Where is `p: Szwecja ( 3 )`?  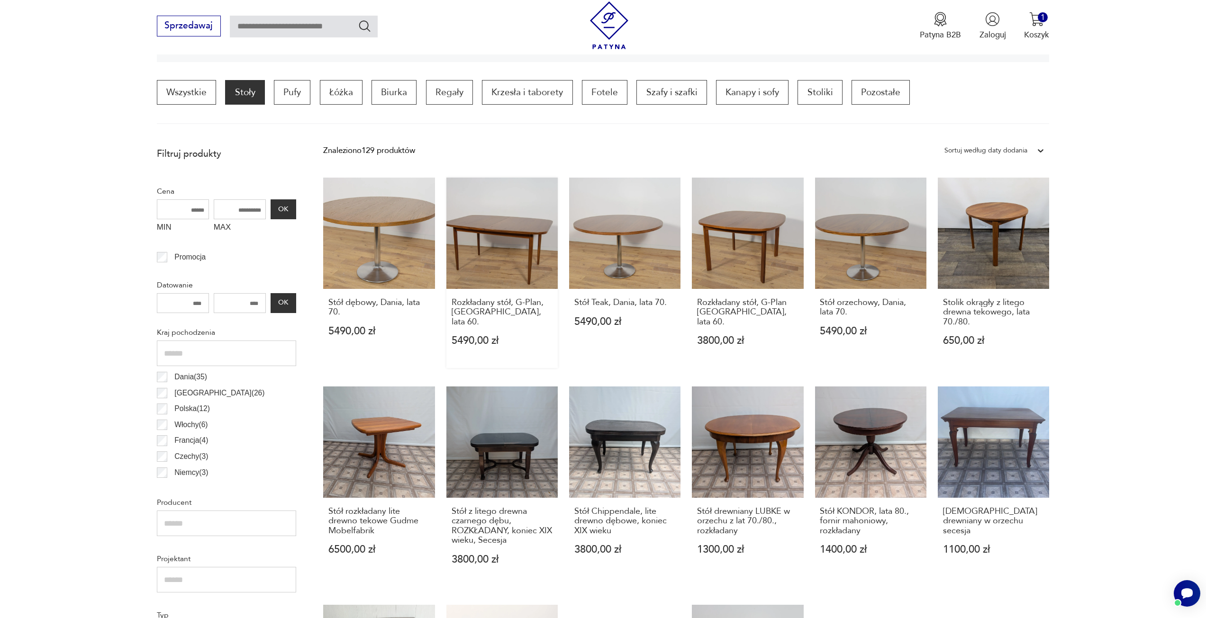 p: Szwecja ( 3 ) is located at coordinates (192, 488).